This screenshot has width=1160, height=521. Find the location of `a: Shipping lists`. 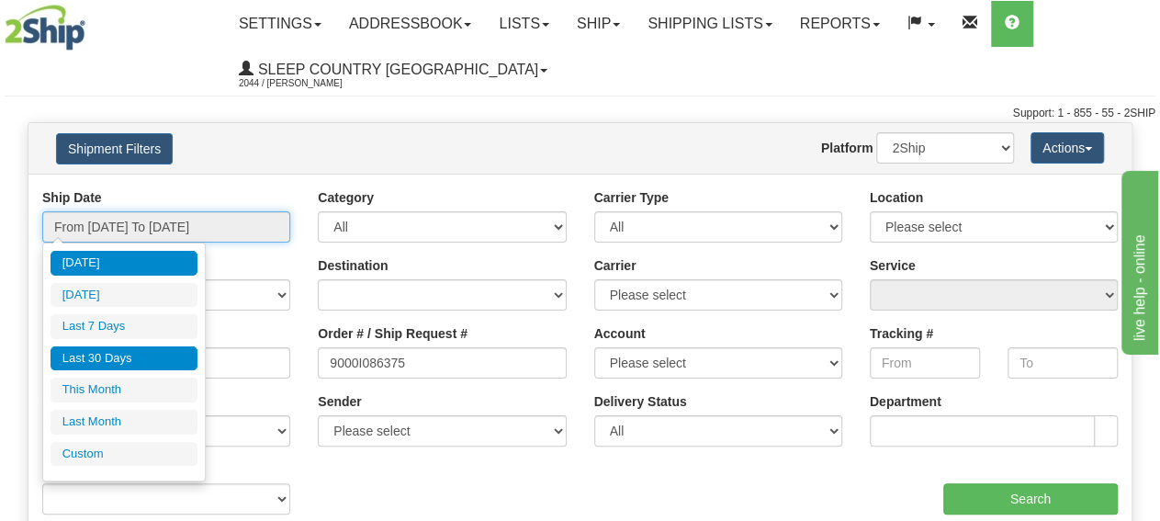

a: Shipping lists is located at coordinates (709, 24).